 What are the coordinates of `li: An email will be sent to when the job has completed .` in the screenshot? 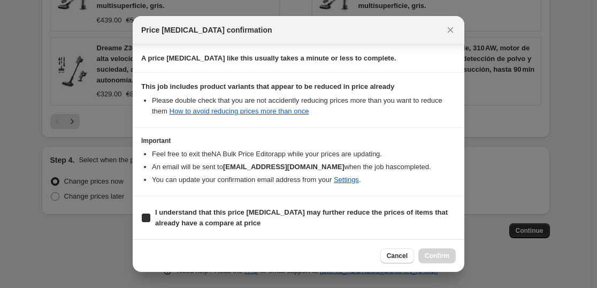 It's located at (304, 167).